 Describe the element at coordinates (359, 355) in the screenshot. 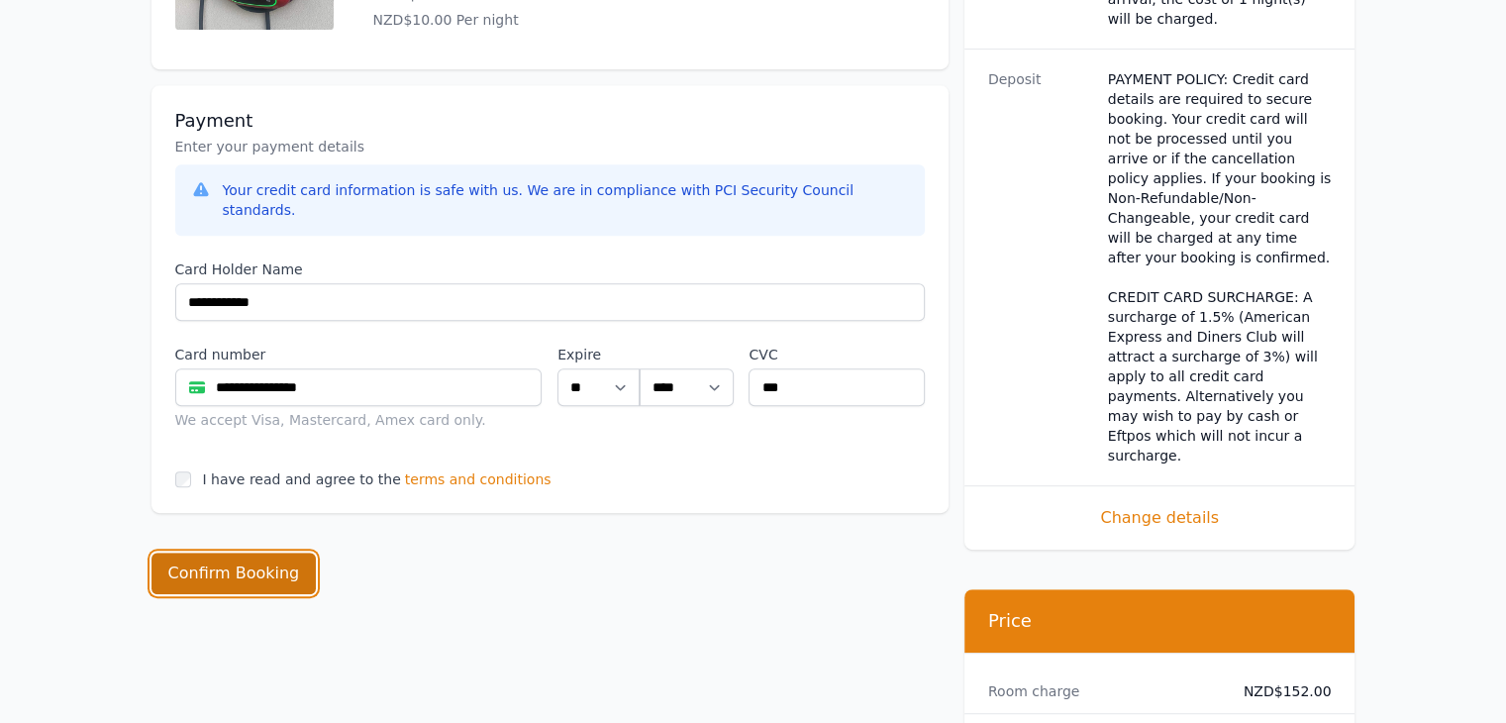

I see `label: Card number` at that location.